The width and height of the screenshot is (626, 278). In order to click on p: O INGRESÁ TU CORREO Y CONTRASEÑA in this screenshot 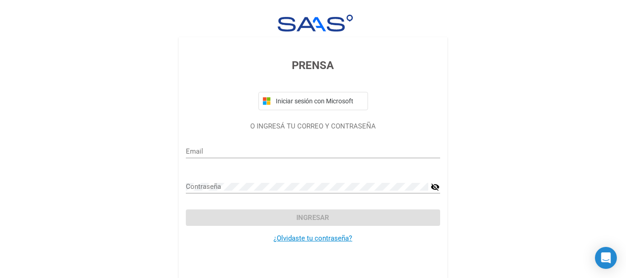, I will do `click(313, 126)`.